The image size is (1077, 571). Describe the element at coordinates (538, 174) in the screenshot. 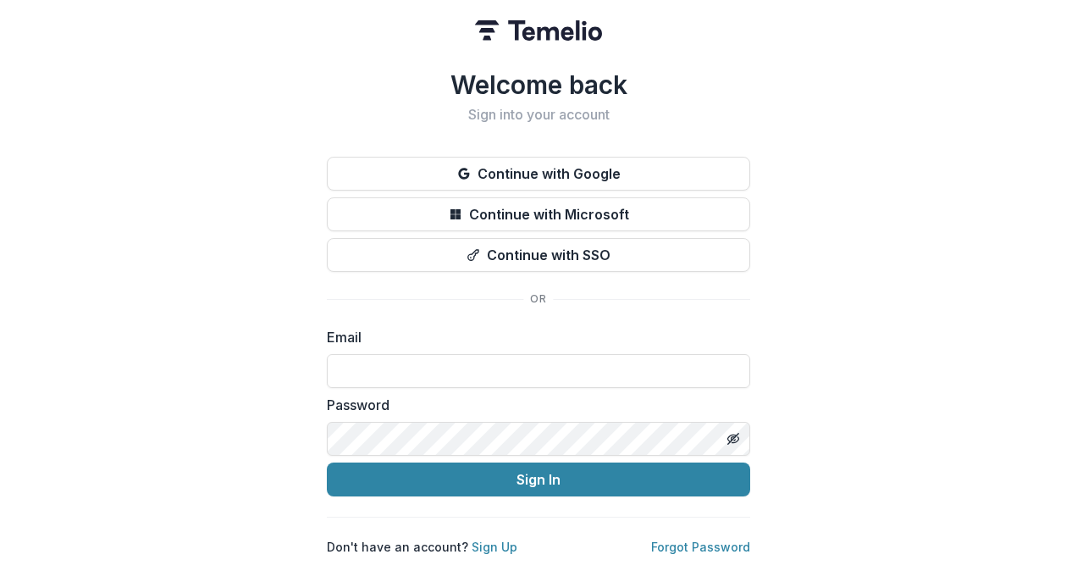

I see `button: Continue with Google` at that location.